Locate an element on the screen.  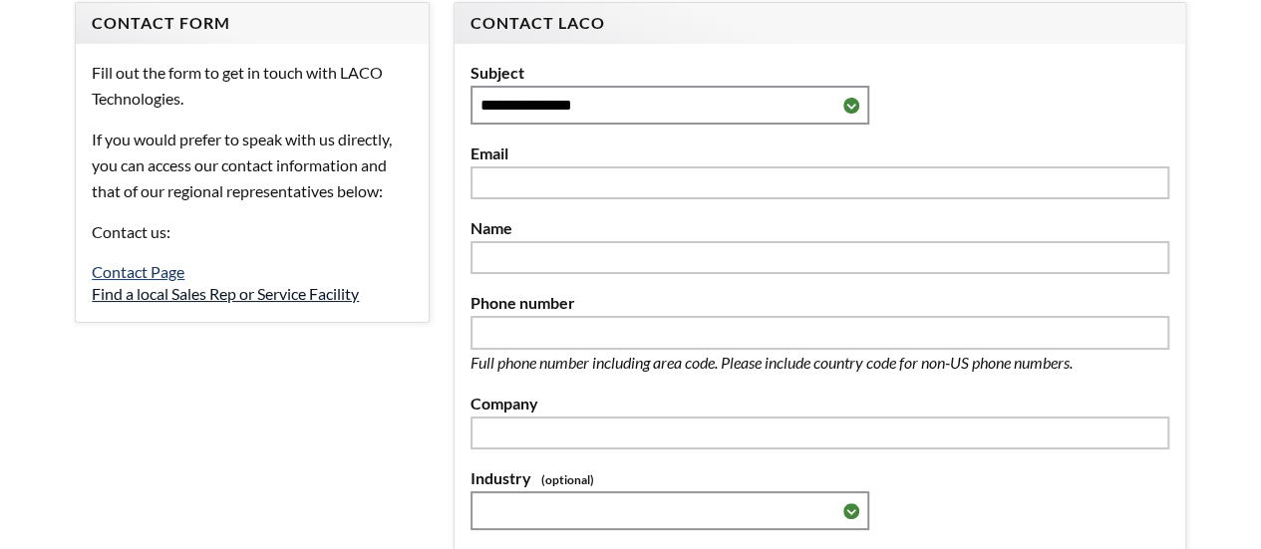
label: Subject is located at coordinates (819, 73).